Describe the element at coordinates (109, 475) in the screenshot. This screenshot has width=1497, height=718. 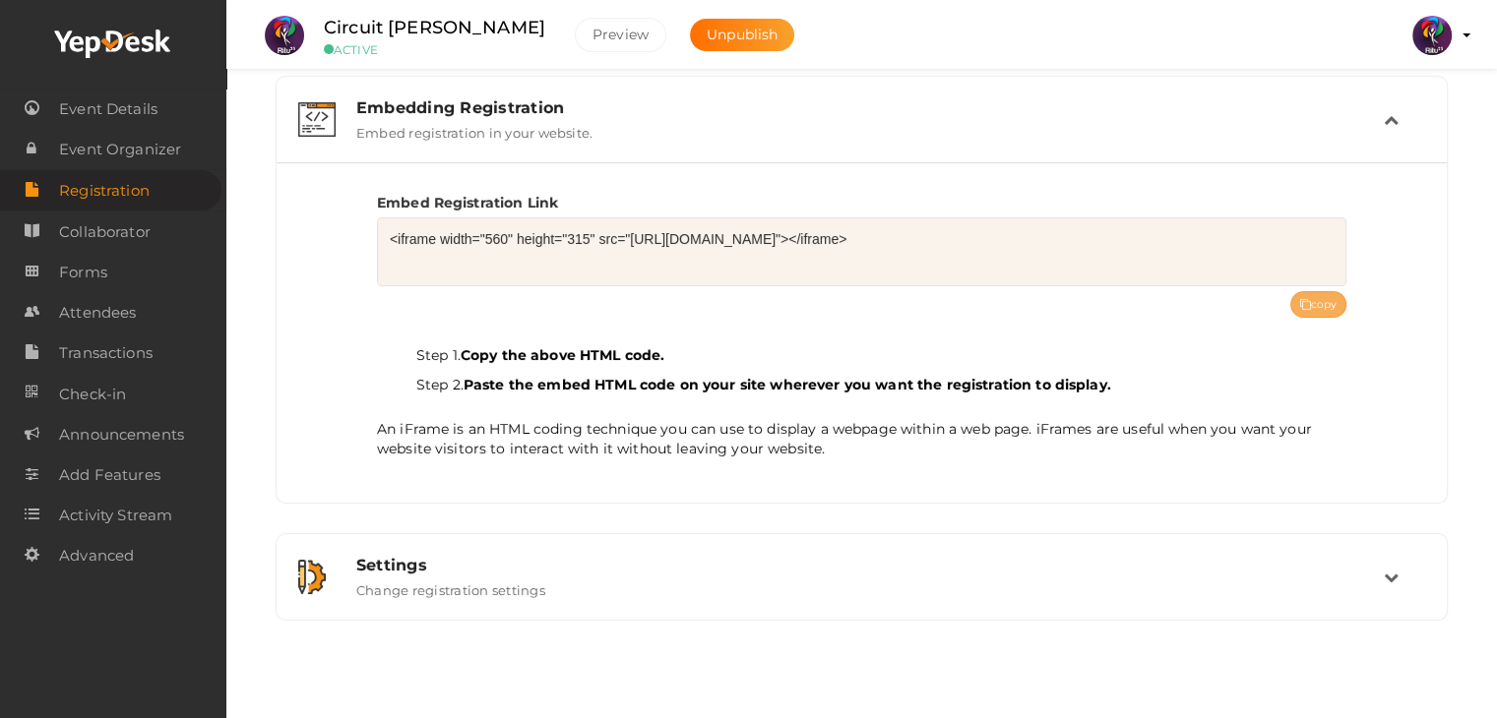
I see `span: Add Features` at that location.